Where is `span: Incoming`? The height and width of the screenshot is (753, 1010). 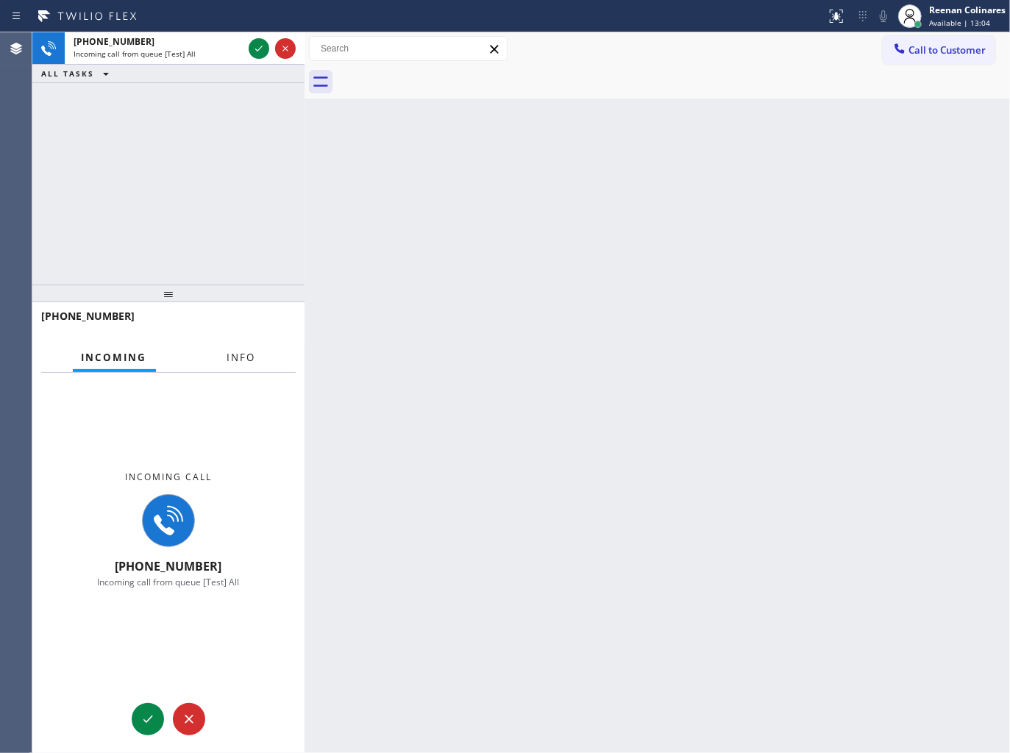 span: Incoming is located at coordinates (114, 357).